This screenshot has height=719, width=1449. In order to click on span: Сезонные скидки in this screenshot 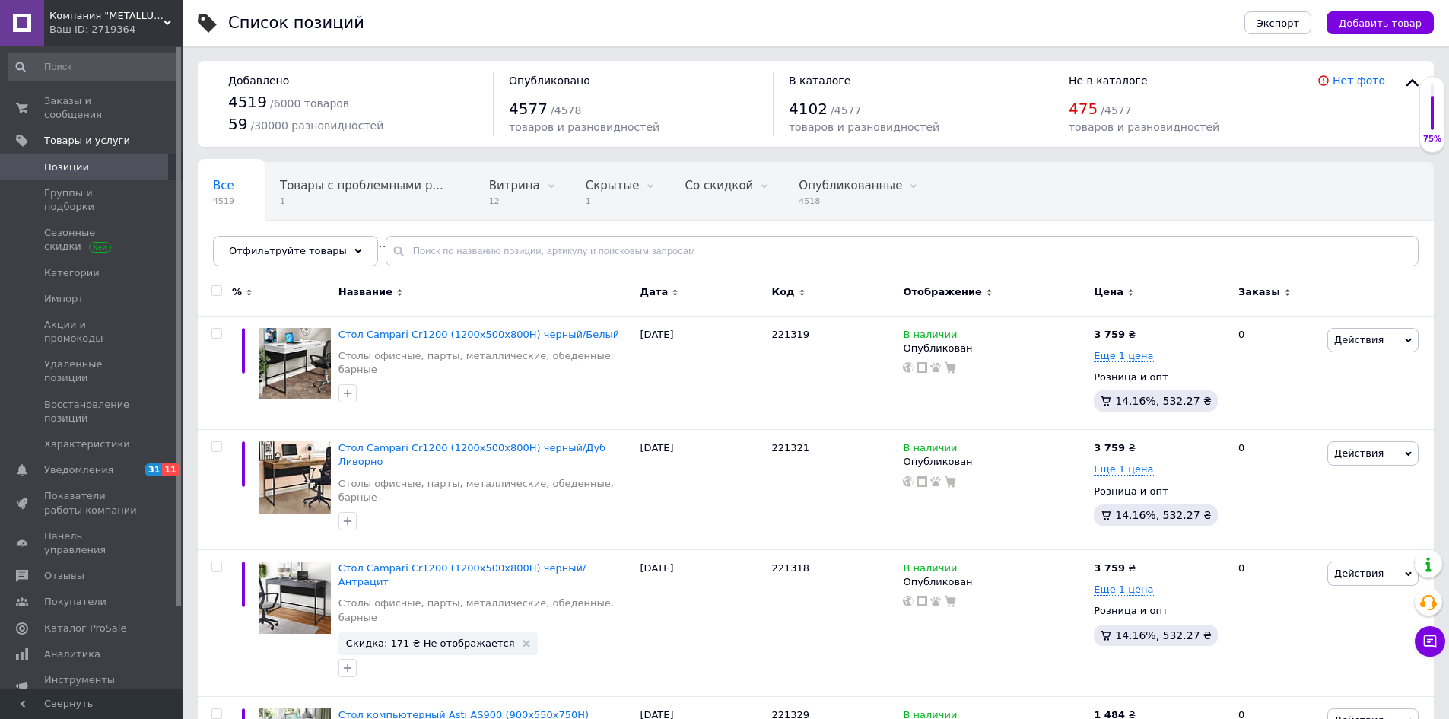, I will do `click(92, 240)`.